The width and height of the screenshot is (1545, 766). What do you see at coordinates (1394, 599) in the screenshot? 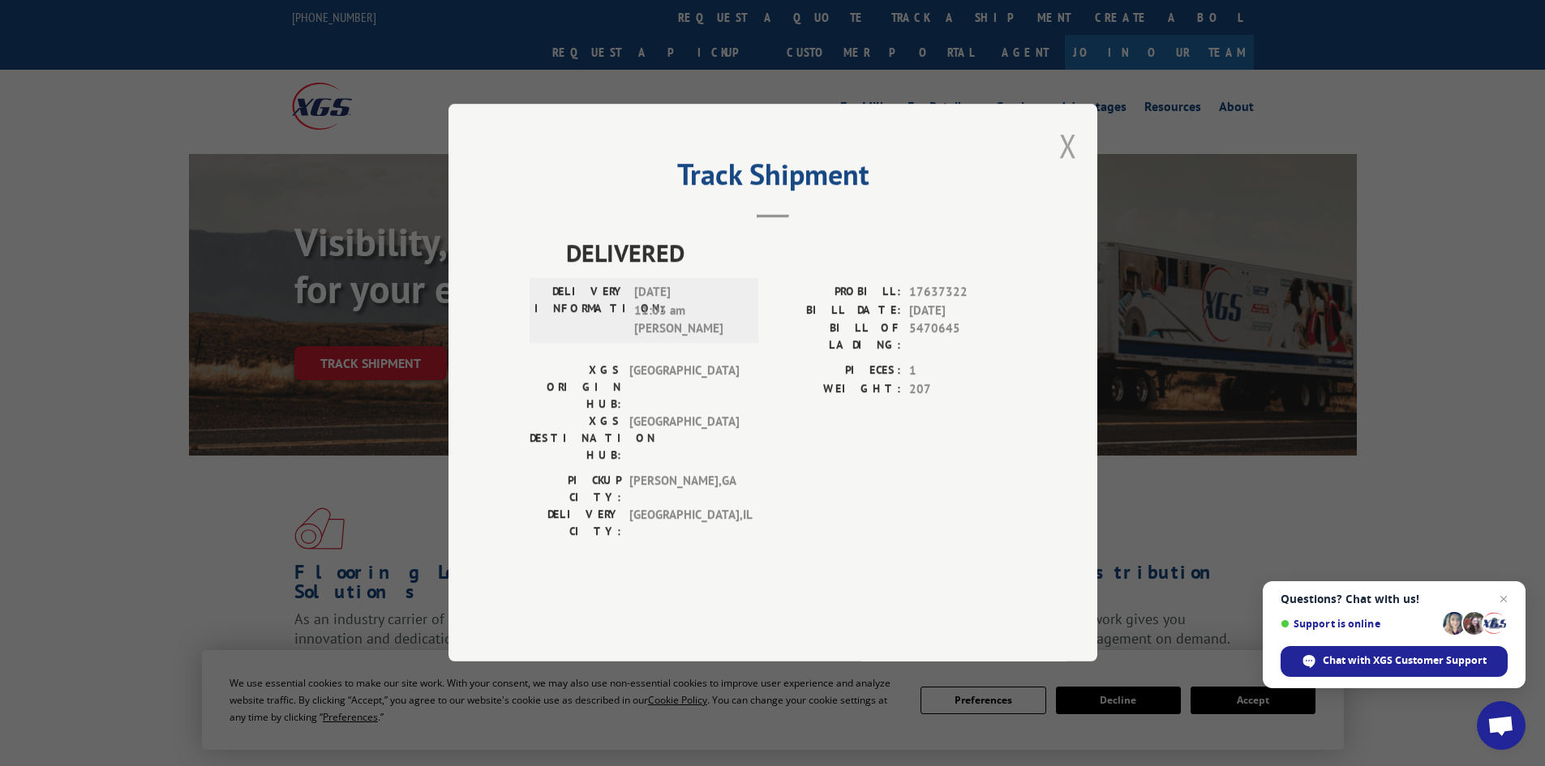
I see `span: Questions? Chat with us!` at bounding box center [1394, 599].